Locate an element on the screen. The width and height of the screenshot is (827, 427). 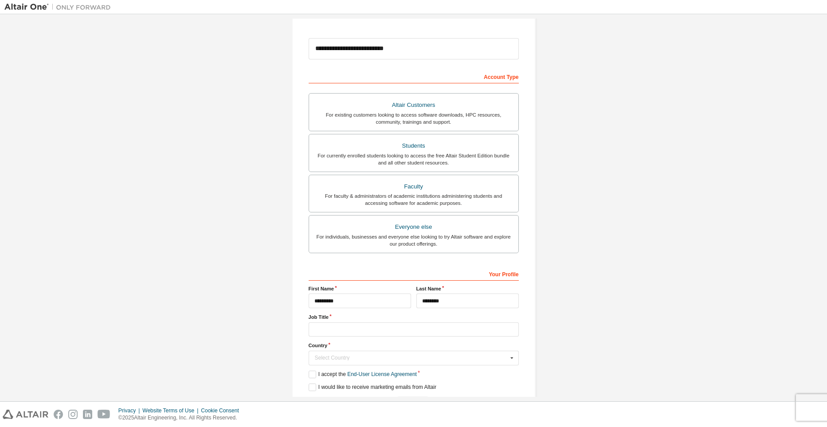
label: Last Name is located at coordinates (468, 289).